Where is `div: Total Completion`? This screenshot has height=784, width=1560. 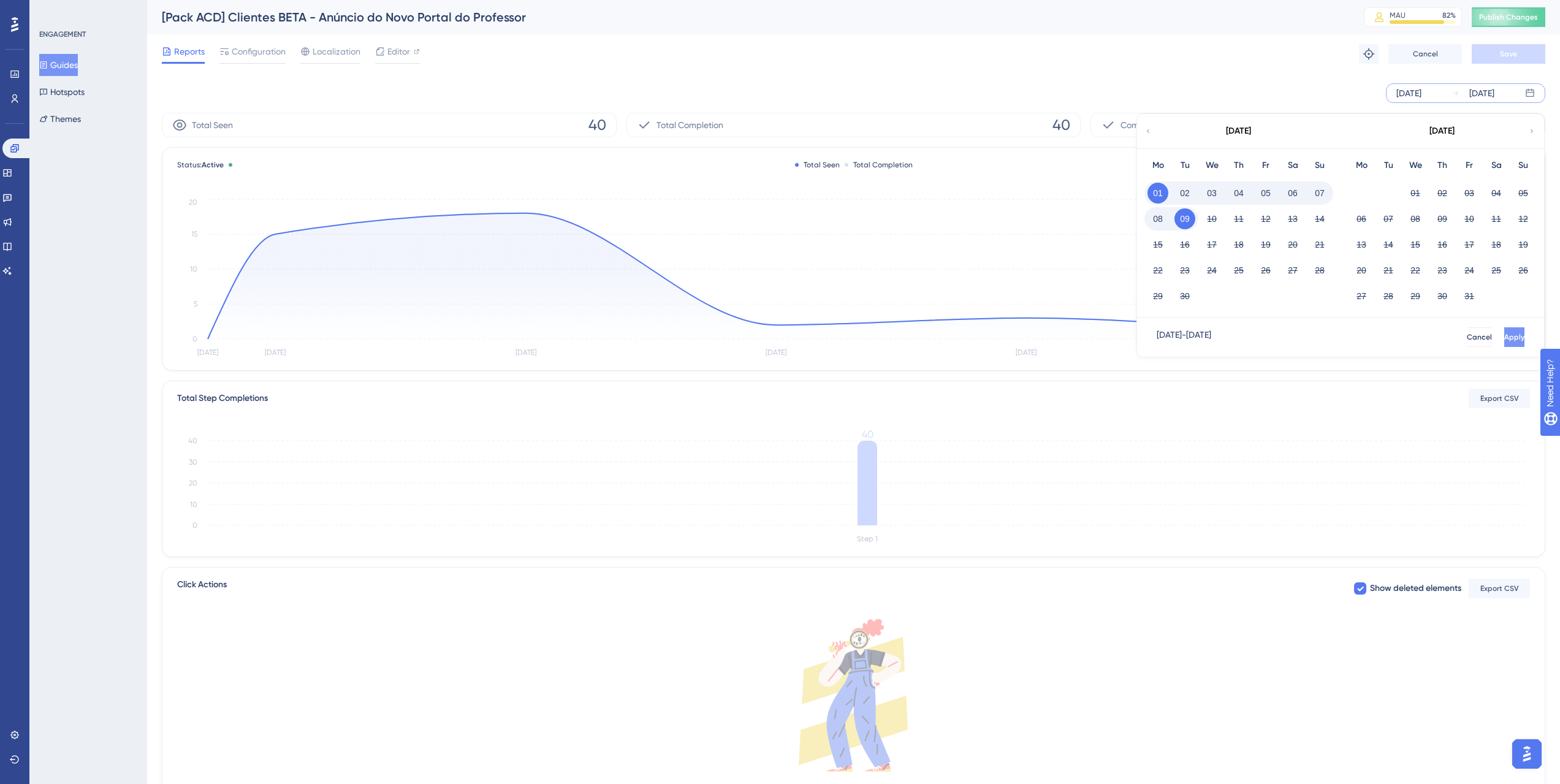
div: Total Completion is located at coordinates (878, 165).